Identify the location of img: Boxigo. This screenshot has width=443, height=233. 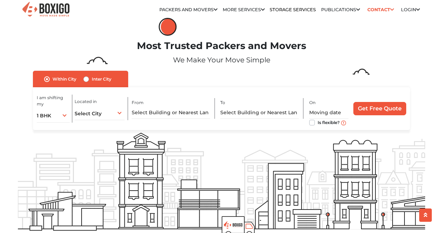
(46, 9).